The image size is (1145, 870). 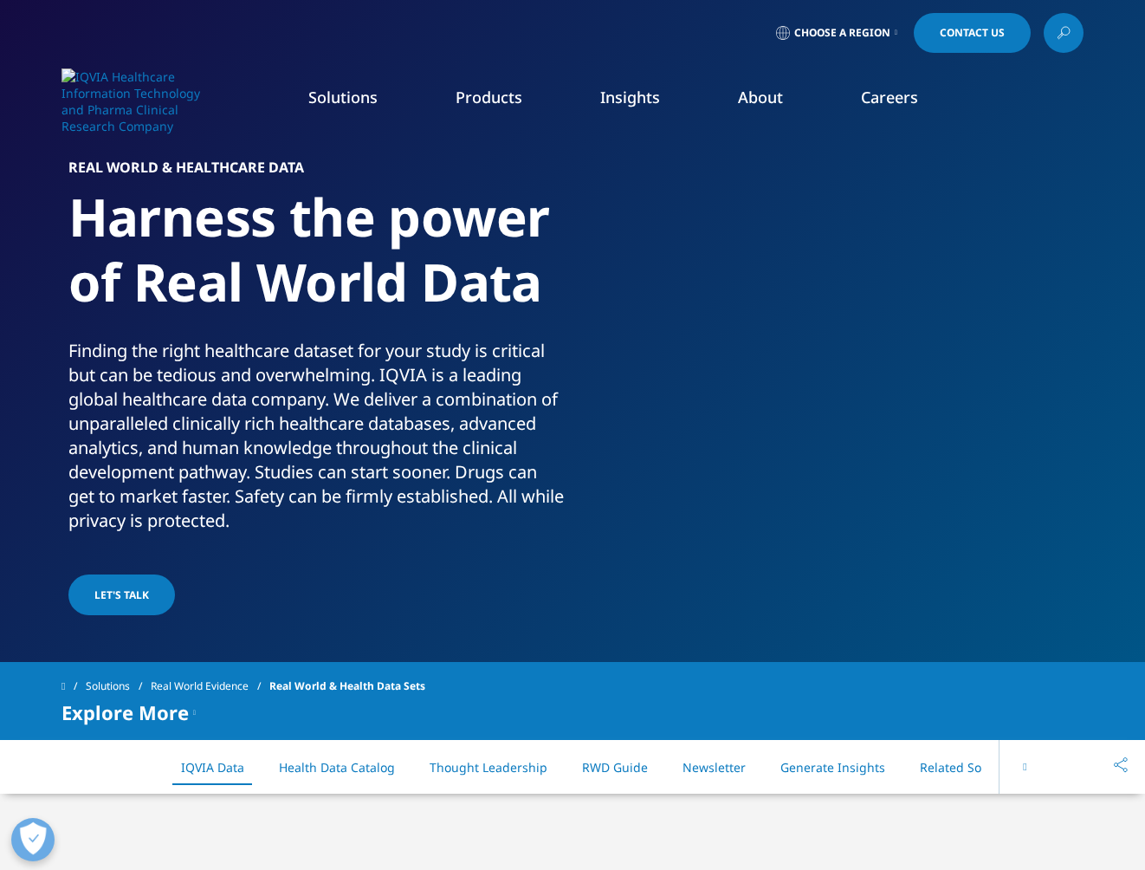 What do you see at coordinates (317, 172) in the screenshot?
I see `h6: Real World & Healthcare Data` at bounding box center [317, 172].